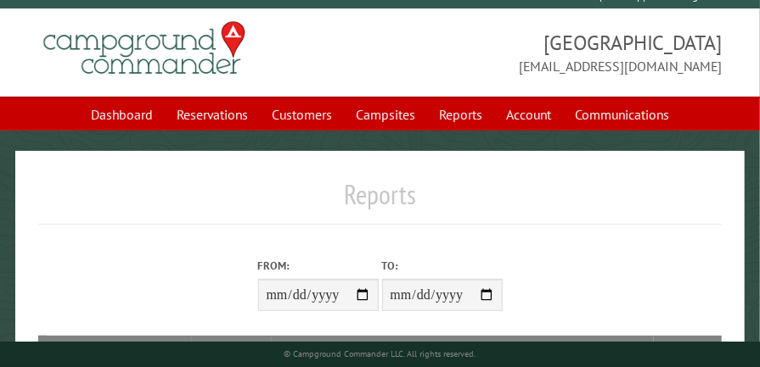 The height and width of the screenshot is (367, 760). Describe the element at coordinates (144, 48) in the screenshot. I see `img: Campground Commander` at that location.